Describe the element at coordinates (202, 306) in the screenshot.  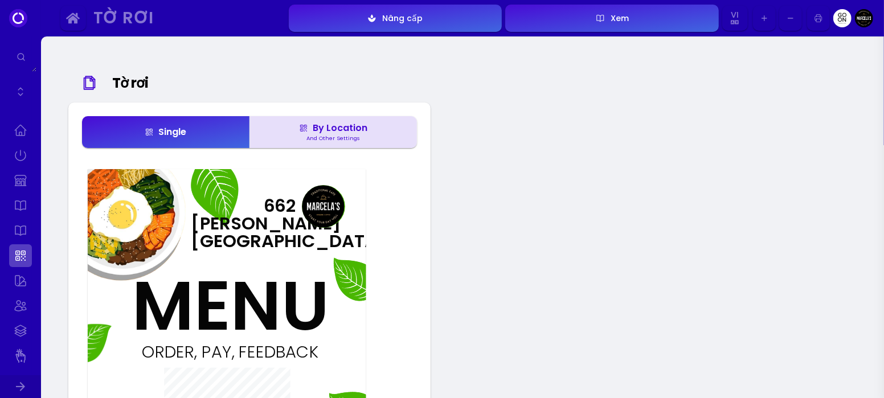
I see `div: MENU` at that location.